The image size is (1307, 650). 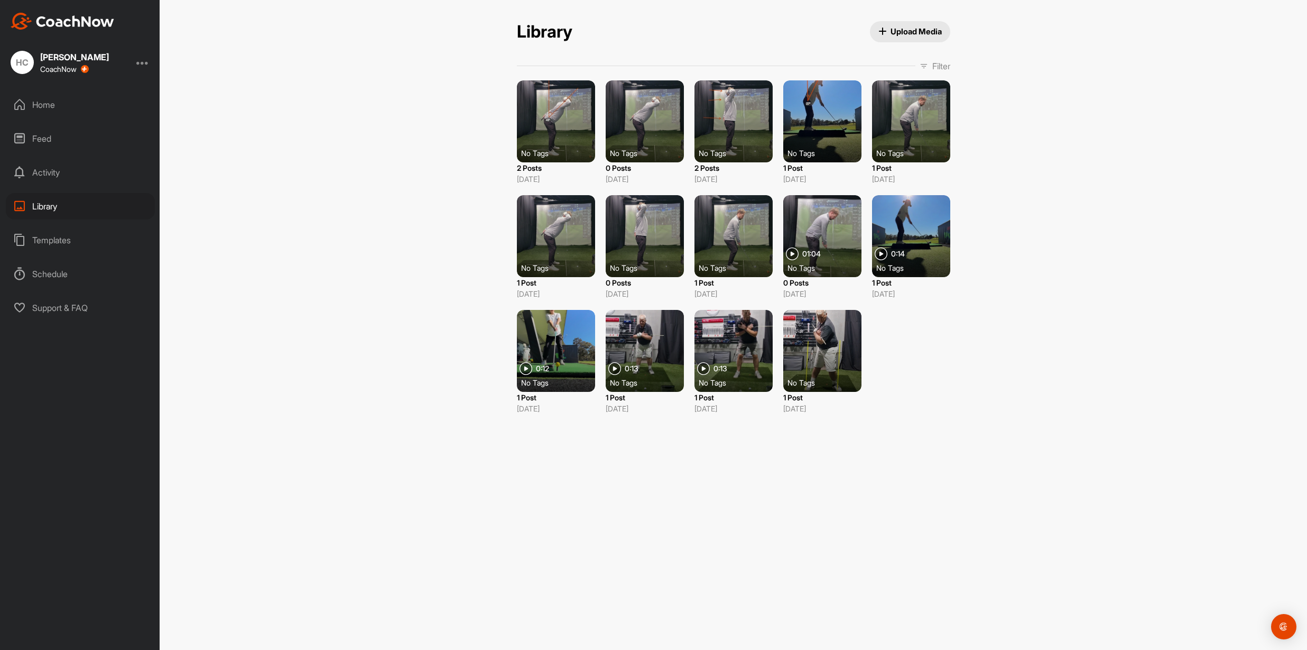 What do you see at coordinates (942, 66) in the screenshot?
I see `p: Filter` at bounding box center [942, 66].